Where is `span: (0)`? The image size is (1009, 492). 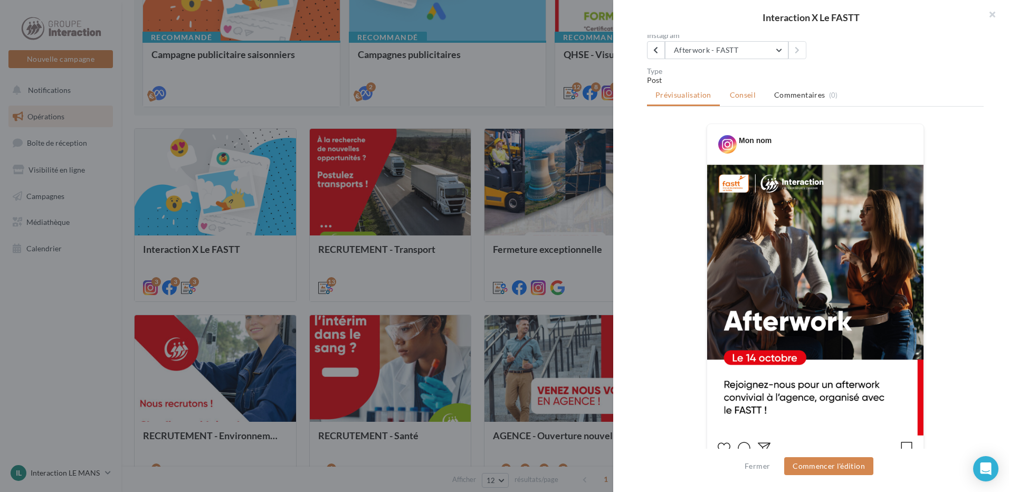 span: (0) is located at coordinates (833, 95).